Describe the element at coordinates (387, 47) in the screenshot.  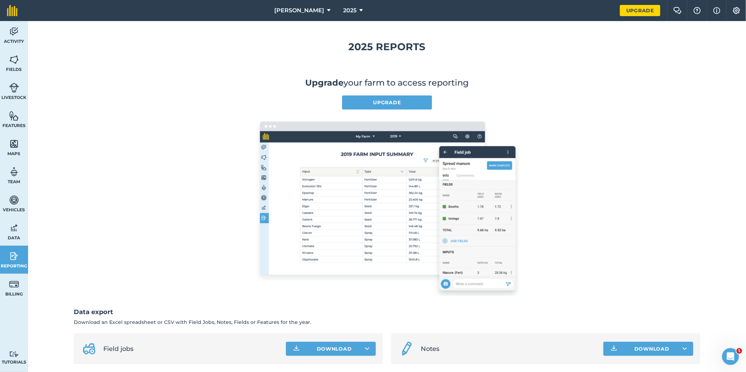
I see `h1: 2025 Reports` at that location.